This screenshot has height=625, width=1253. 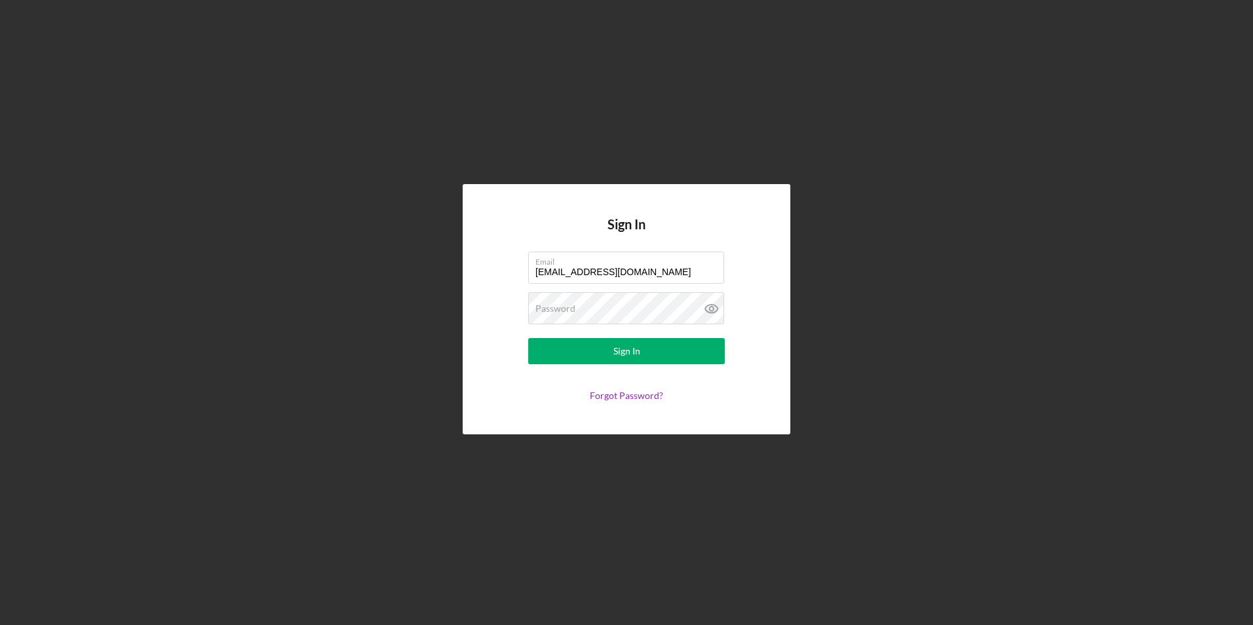 I want to click on div: Sign In, so click(x=627, y=351).